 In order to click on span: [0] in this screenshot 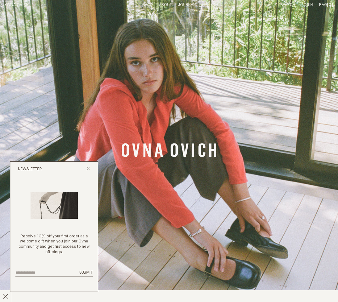, I will do `click(330, 5)`.